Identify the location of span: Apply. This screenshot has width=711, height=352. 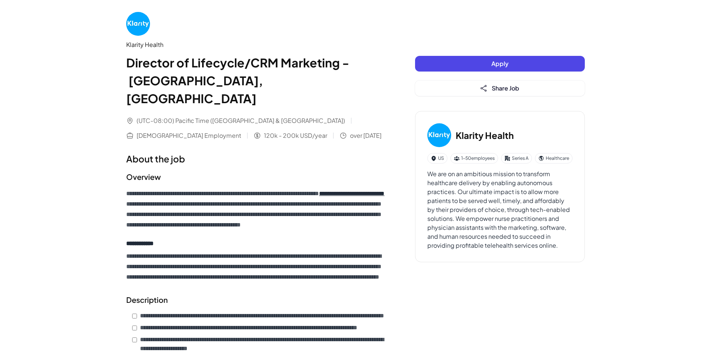
(500, 63).